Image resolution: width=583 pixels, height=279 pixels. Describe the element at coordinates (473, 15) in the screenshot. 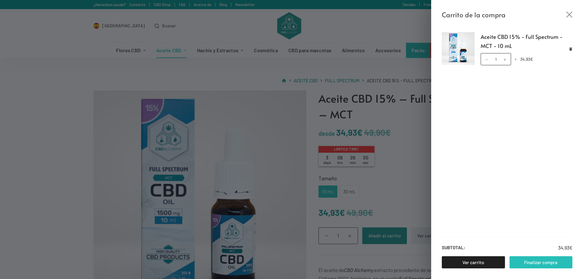

I see `span: Carrito de la compra` at that location.